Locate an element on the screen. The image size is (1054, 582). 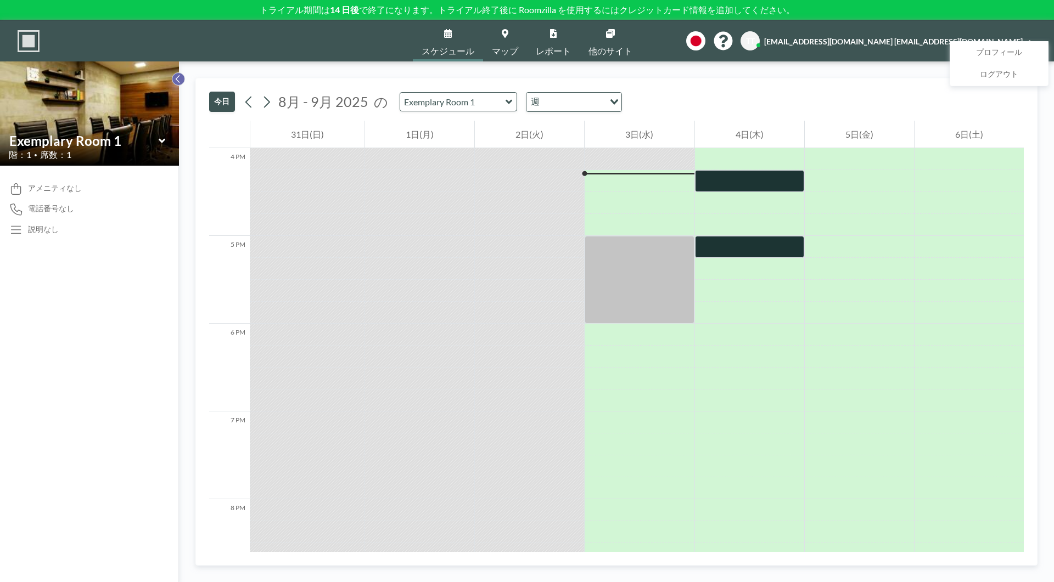
a: プロフィール is located at coordinates (999, 53).